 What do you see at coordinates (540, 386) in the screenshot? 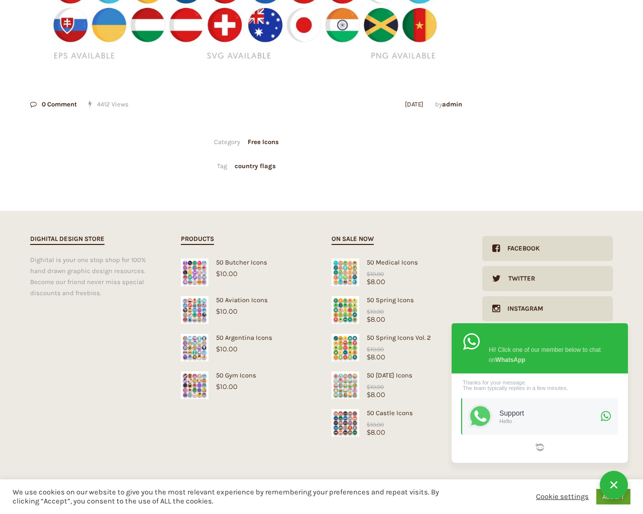
I see `div: Thanks for your message. The team typically replies in a few minutes.` at bounding box center [540, 386].